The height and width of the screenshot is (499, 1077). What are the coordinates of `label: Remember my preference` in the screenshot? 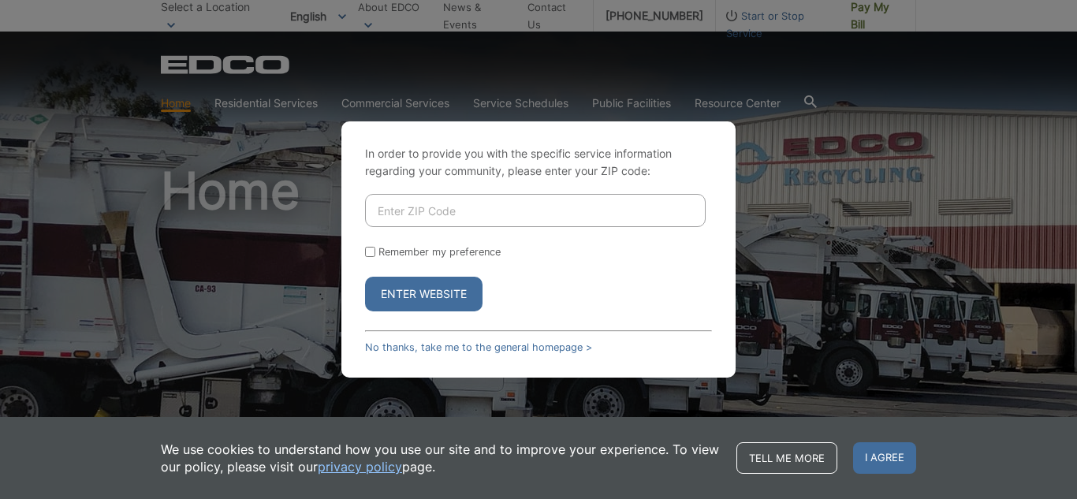 It's located at (439, 252).